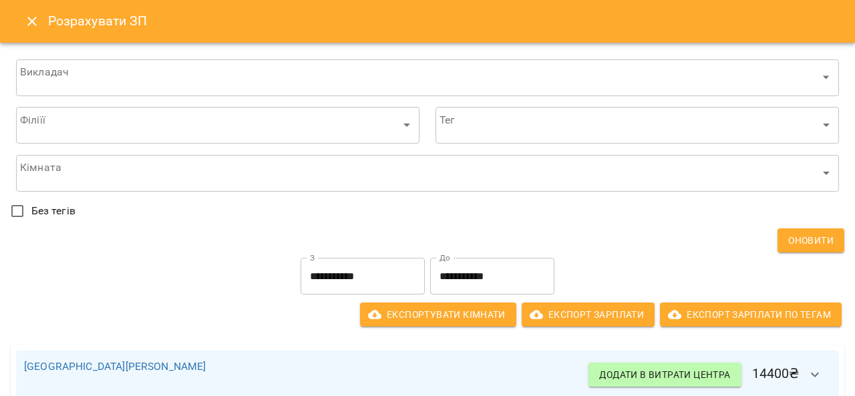 The image size is (855, 396). I want to click on span: Без тегів, so click(53, 211).